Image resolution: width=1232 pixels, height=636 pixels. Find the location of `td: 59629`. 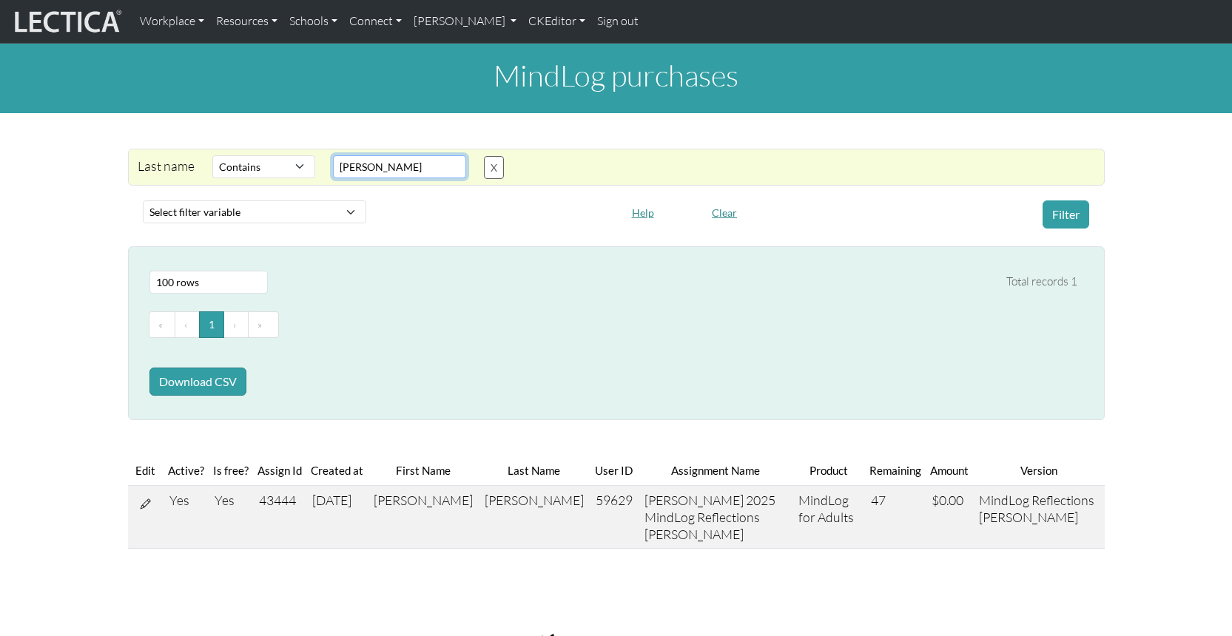

td: 59629 is located at coordinates (614, 517).